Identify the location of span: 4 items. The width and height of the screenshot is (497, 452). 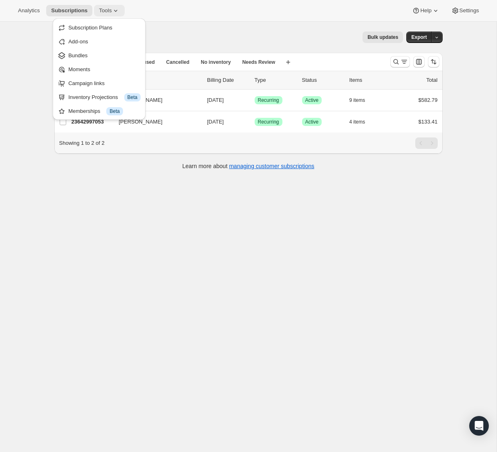
(357, 122).